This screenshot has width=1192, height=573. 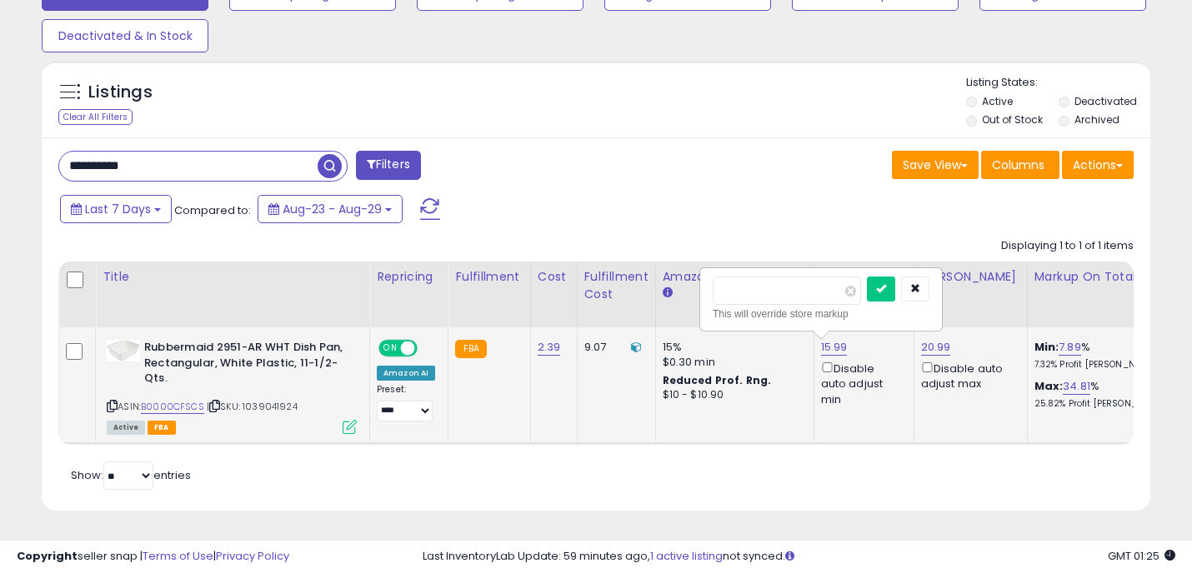 I want to click on div: $10 - $10.90, so click(x=732, y=395).